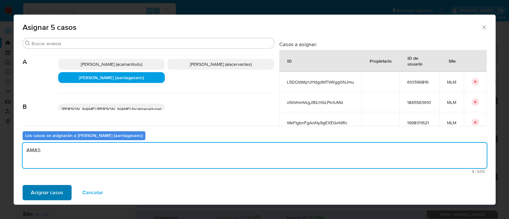 The height and width of the screenshot is (219, 509). Describe the element at coordinates (252, 27) in the screenshot. I see `span: Asignar 5 casos` at that location.